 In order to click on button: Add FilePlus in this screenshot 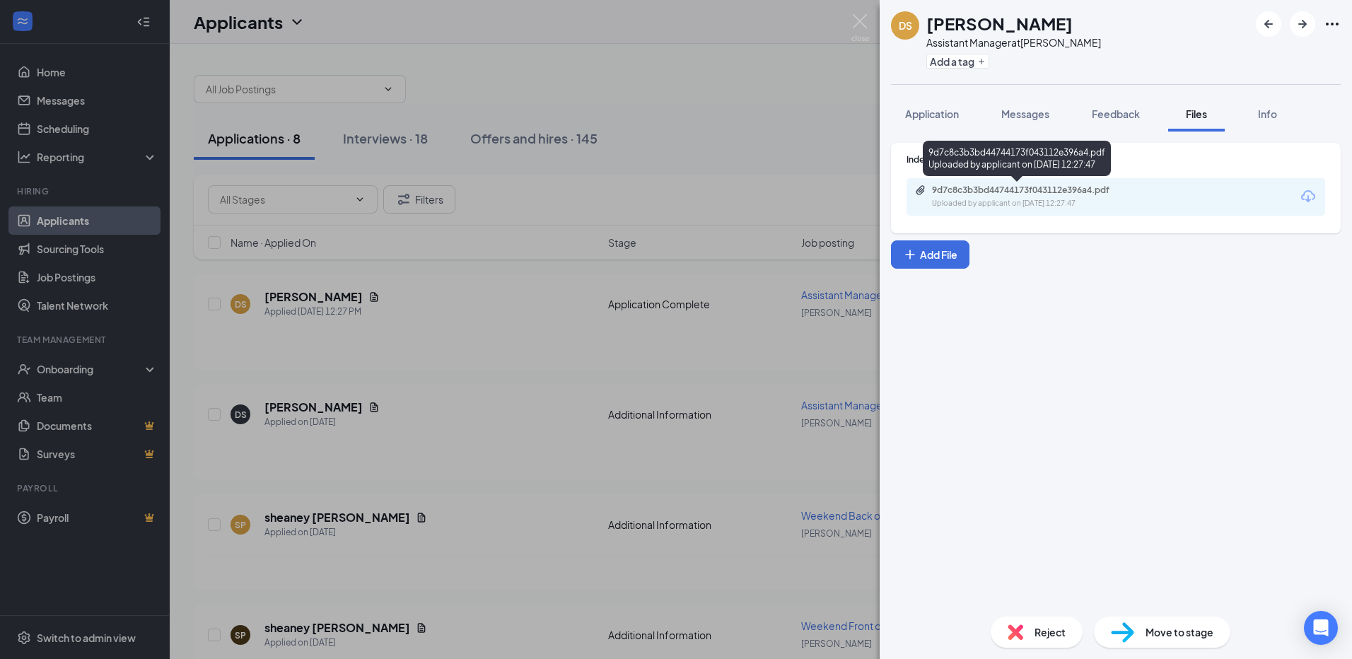, I will do `click(930, 255)`.